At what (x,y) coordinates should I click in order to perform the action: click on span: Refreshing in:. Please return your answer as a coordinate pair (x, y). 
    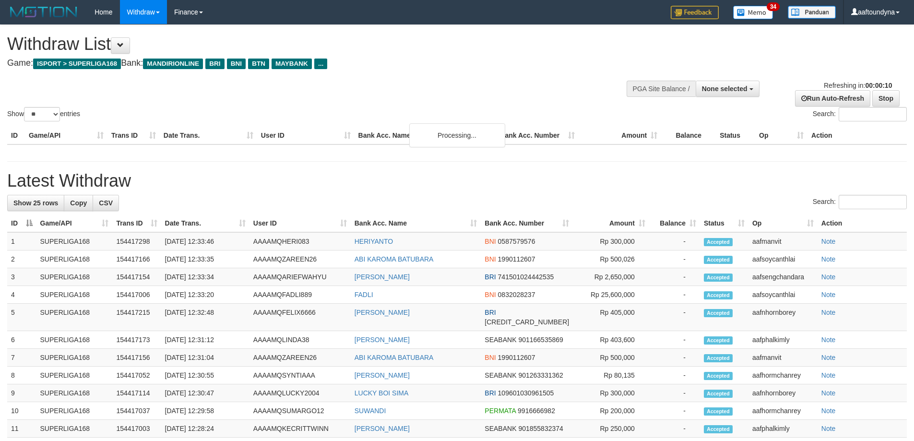
    Looking at the image, I should click on (858, 85).